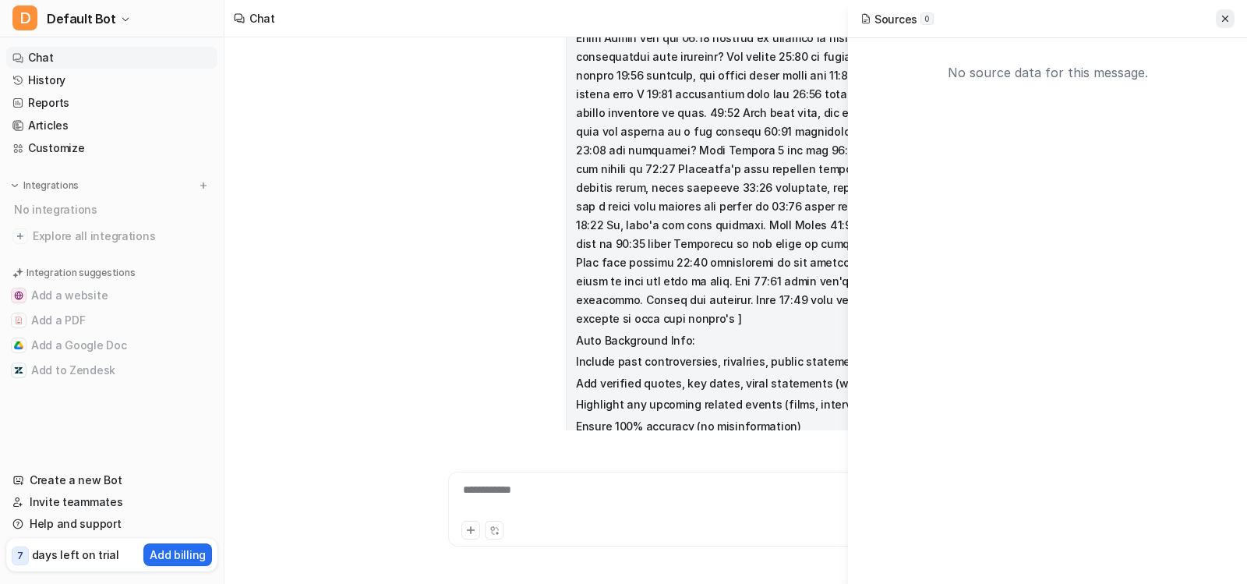 The width and height of the screenshot is (1247, 584). I want to click on a: Create a new Bot, so click(111, 480).